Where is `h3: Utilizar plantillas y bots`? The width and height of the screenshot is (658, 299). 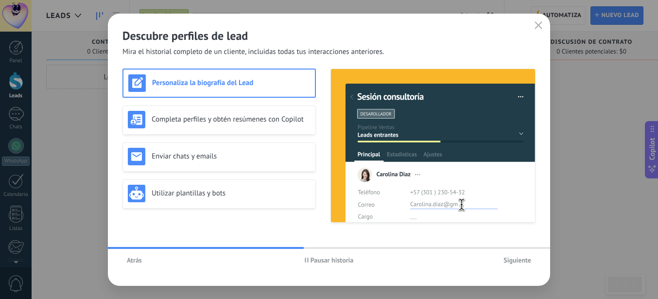 h3: Utilizar plantillas y bots is located at coordinates (231, 193).